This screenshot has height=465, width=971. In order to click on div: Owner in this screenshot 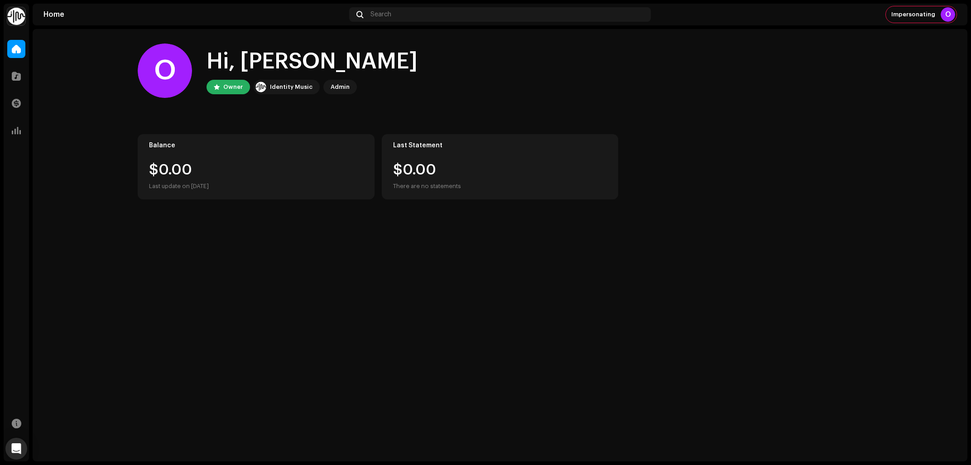, I will do `click(233, 87)`.